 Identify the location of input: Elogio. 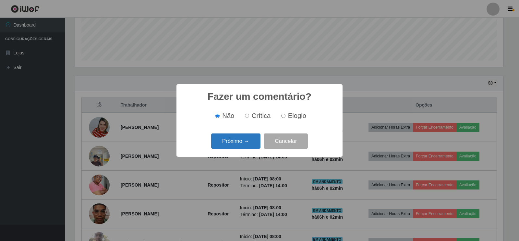
(283, 116).